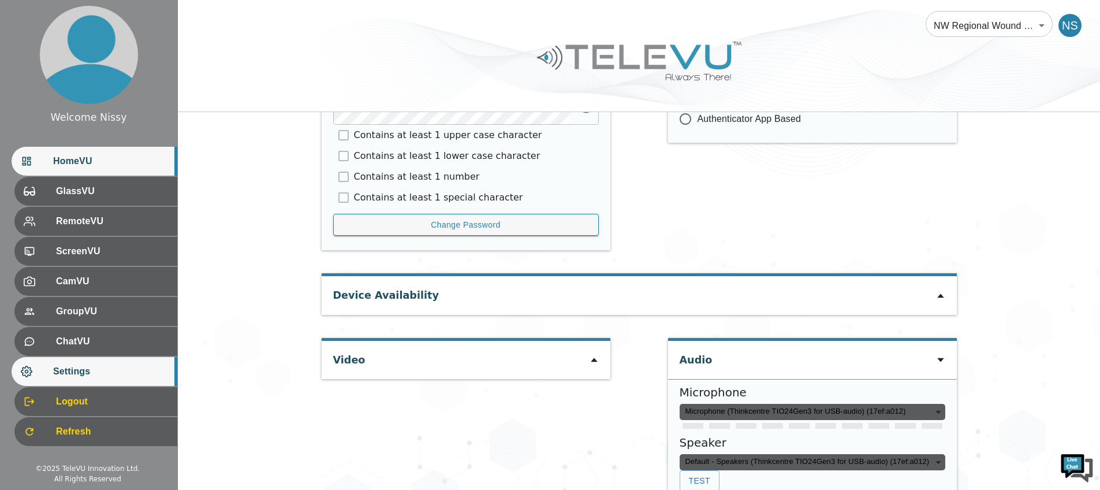 The width and height of the screenshot is (1100, 490). What do you see at coordinates (112, 401) in the screenshot?
I see `span: Logout` at bounding box center [112, 401].